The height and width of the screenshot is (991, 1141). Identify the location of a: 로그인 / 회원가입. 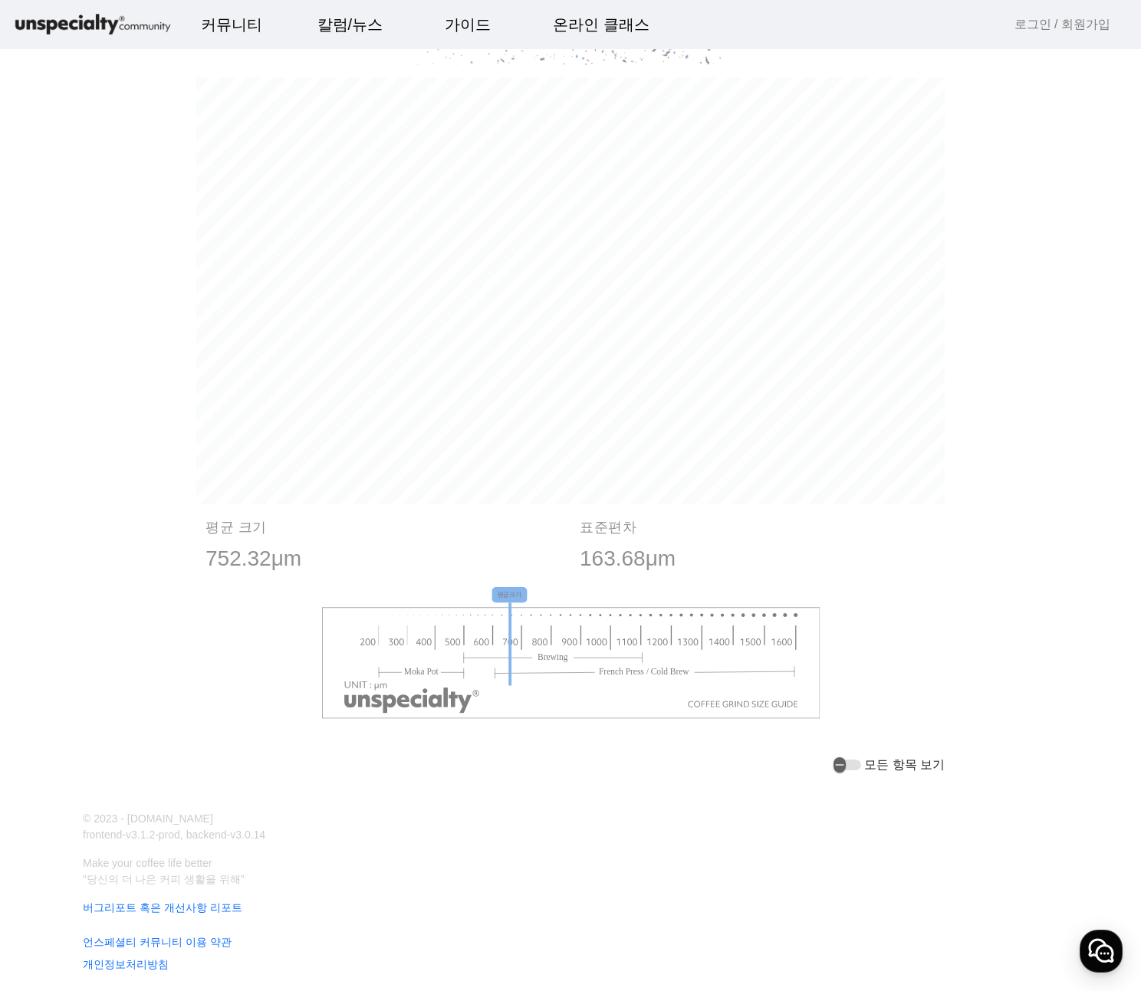
(1062, 25).